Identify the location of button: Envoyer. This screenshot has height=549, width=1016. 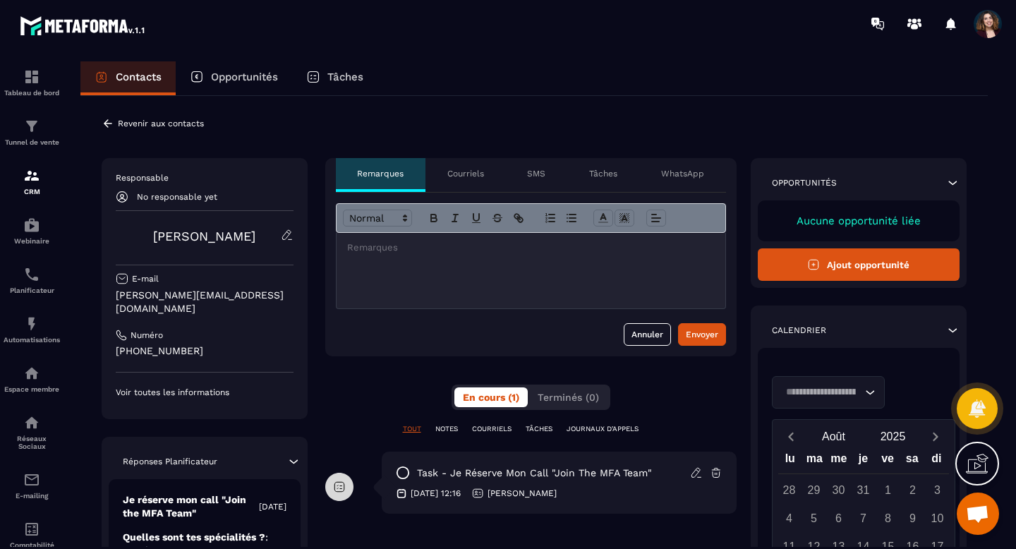
(702, 334).